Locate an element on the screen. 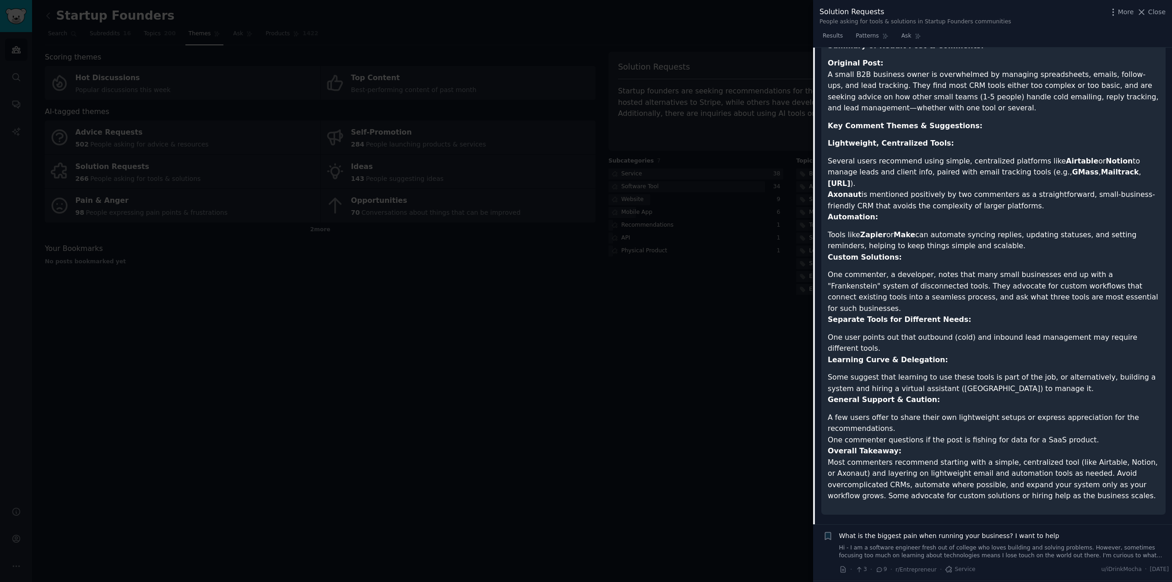 This screenshot has width=1172, height=582. strong: Mailtrack is located at coordinates (1120, 172).